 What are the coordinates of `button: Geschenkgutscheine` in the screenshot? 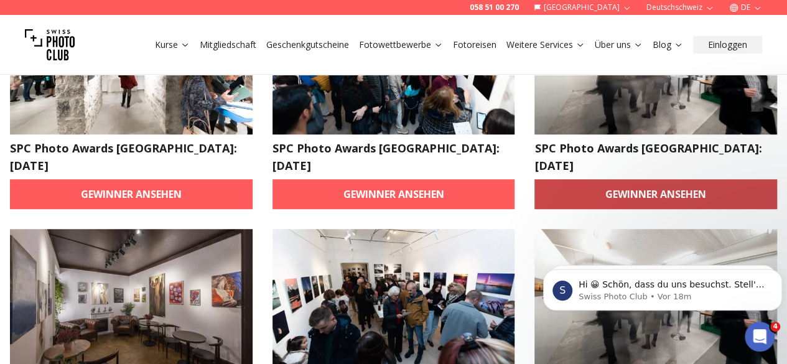 It's located at (308, 45).